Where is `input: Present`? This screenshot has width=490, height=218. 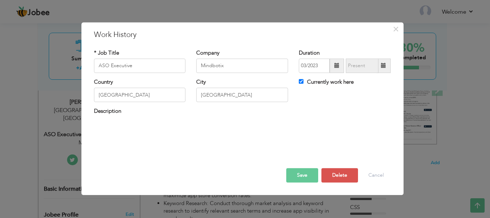
input: Present is located at coordinates (362, 66).